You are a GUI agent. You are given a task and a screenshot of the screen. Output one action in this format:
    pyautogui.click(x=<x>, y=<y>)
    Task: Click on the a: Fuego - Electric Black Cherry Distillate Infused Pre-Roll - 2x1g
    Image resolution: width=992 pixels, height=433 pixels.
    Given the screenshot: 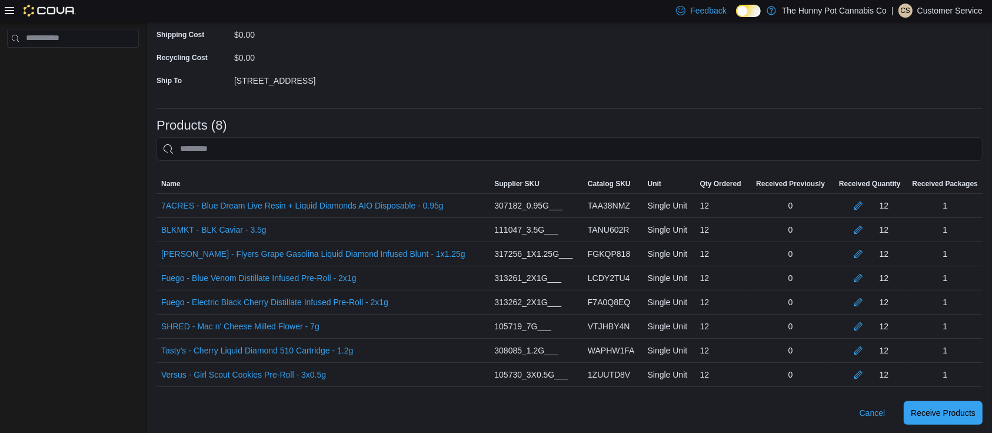 What is the action you would take?
    pyautogui.click(x=275, y=302)
    